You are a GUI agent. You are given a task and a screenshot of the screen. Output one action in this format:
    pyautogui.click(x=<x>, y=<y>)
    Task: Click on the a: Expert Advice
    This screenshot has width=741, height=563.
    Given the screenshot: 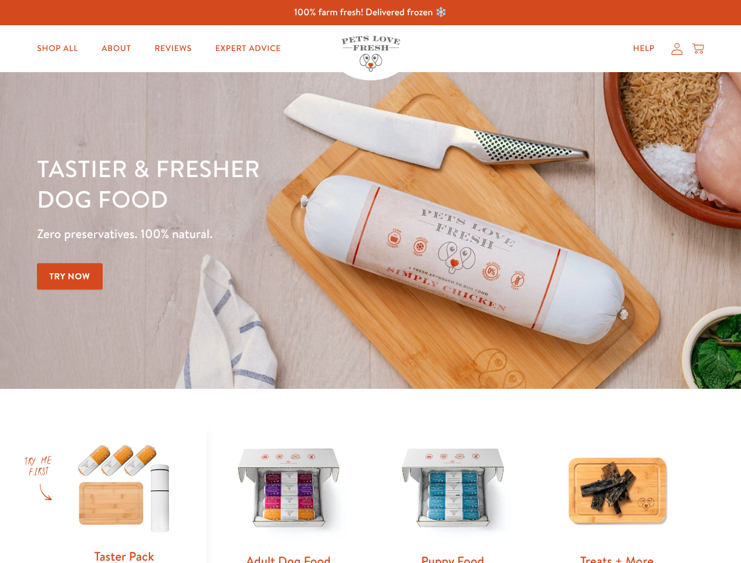 What is the action you would take?
    pyautogui.click(x=248, y=49)
    